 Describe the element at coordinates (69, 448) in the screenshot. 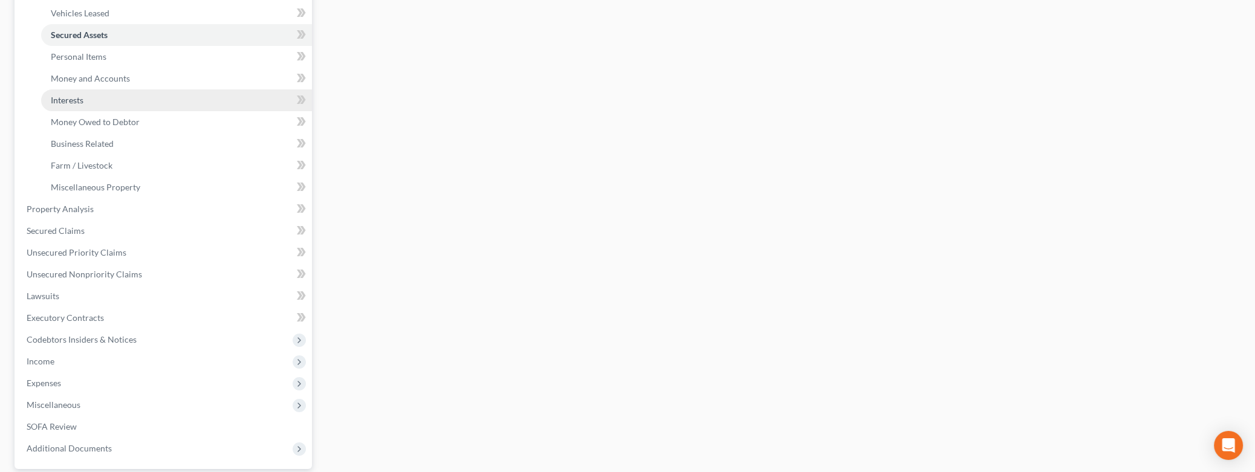

I see `span: Additional Documents` at that location.